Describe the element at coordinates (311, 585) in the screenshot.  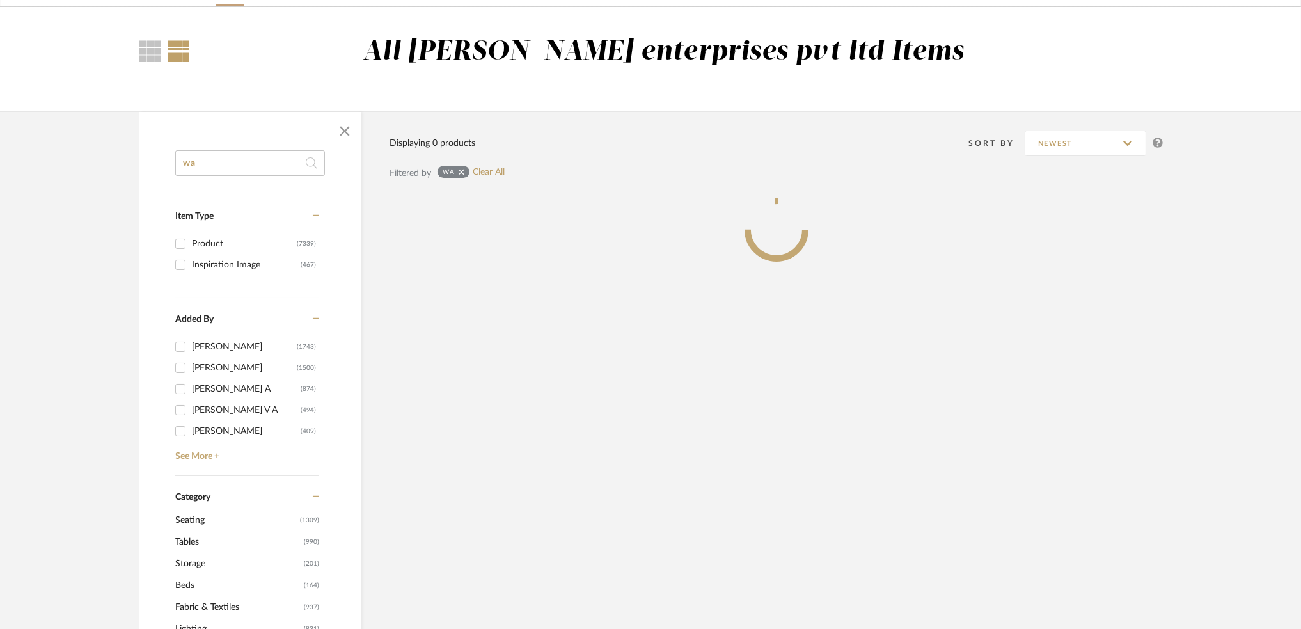
I see `span: (164)` at that location.